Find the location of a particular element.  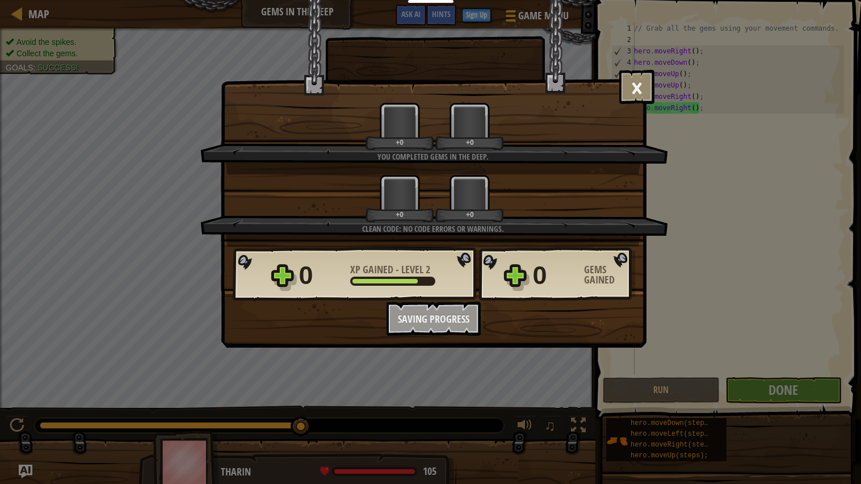

div: Gems Gained is located at coordinates (610, 275).